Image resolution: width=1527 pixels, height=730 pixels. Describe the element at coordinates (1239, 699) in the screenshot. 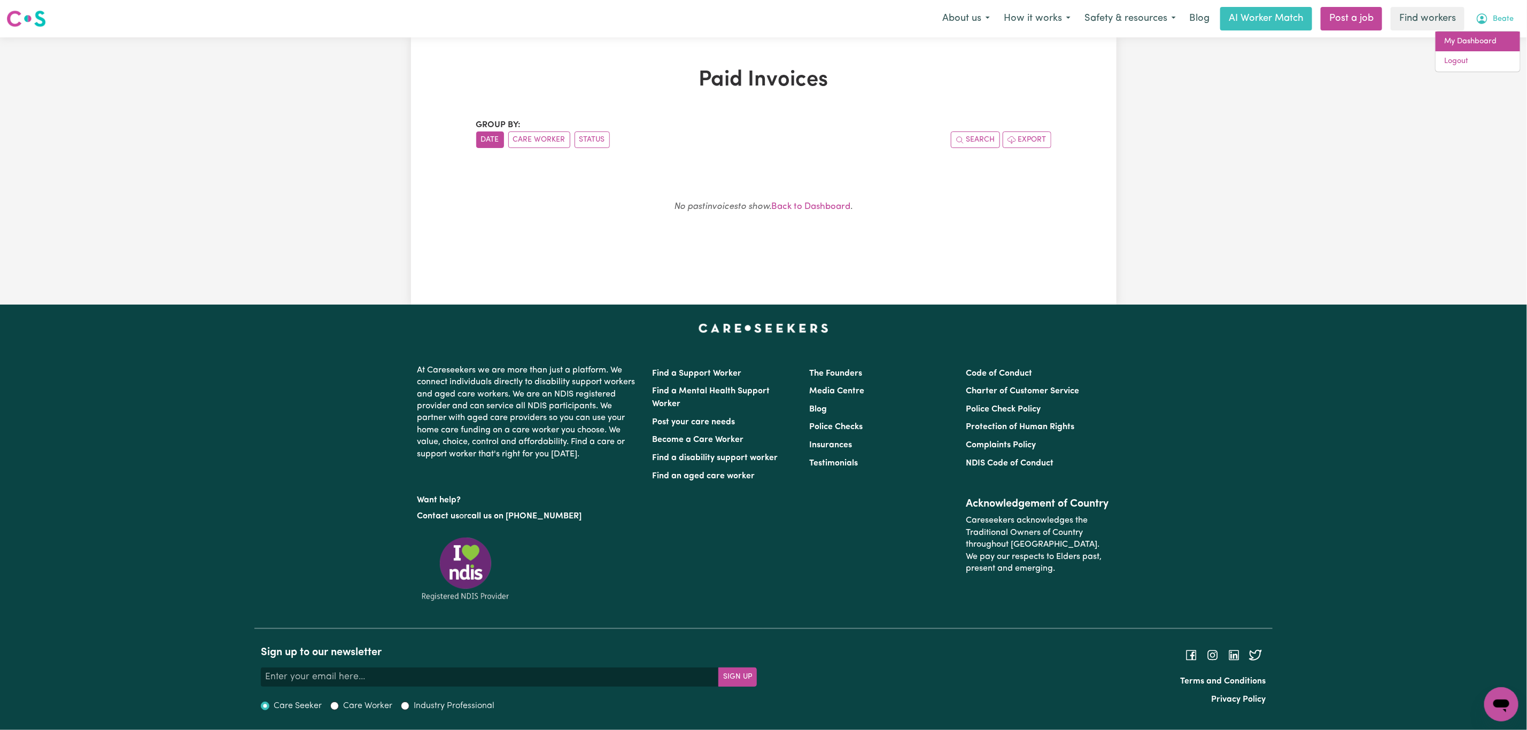

I see `a: Privacy Policy` at that location.